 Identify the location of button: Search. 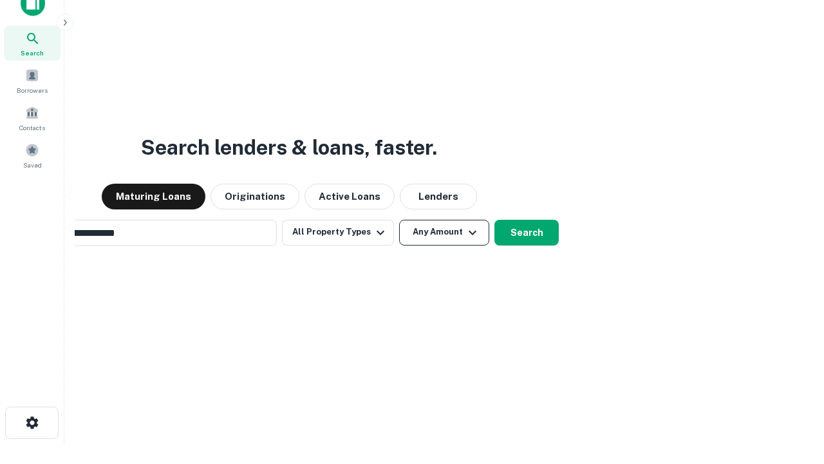
(527, 232).